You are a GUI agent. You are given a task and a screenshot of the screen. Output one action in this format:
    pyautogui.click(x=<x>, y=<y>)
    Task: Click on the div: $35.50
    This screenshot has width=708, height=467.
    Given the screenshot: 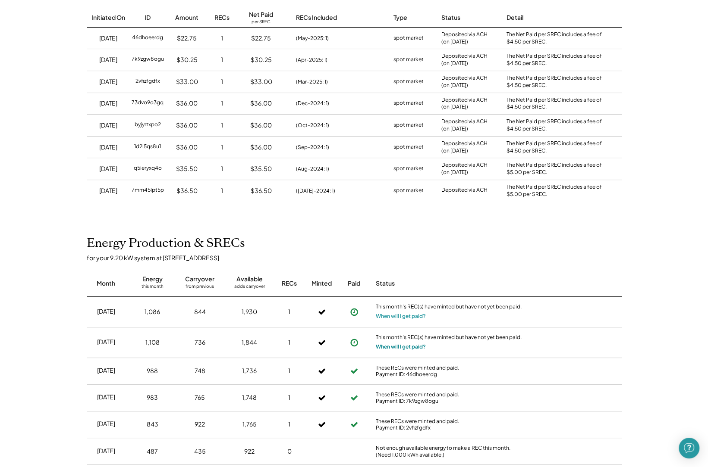 What is the action you would take?
    pyautogui.click(x=187, y=169)
    